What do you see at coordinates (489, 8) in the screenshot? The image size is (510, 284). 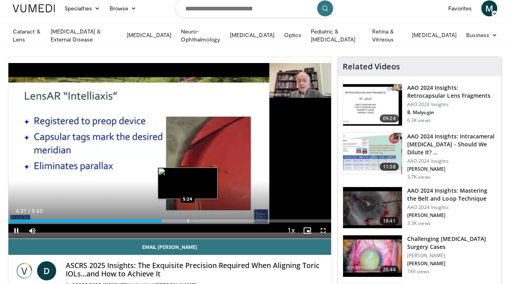 I see `span: M` at bounding box center [489, 8].